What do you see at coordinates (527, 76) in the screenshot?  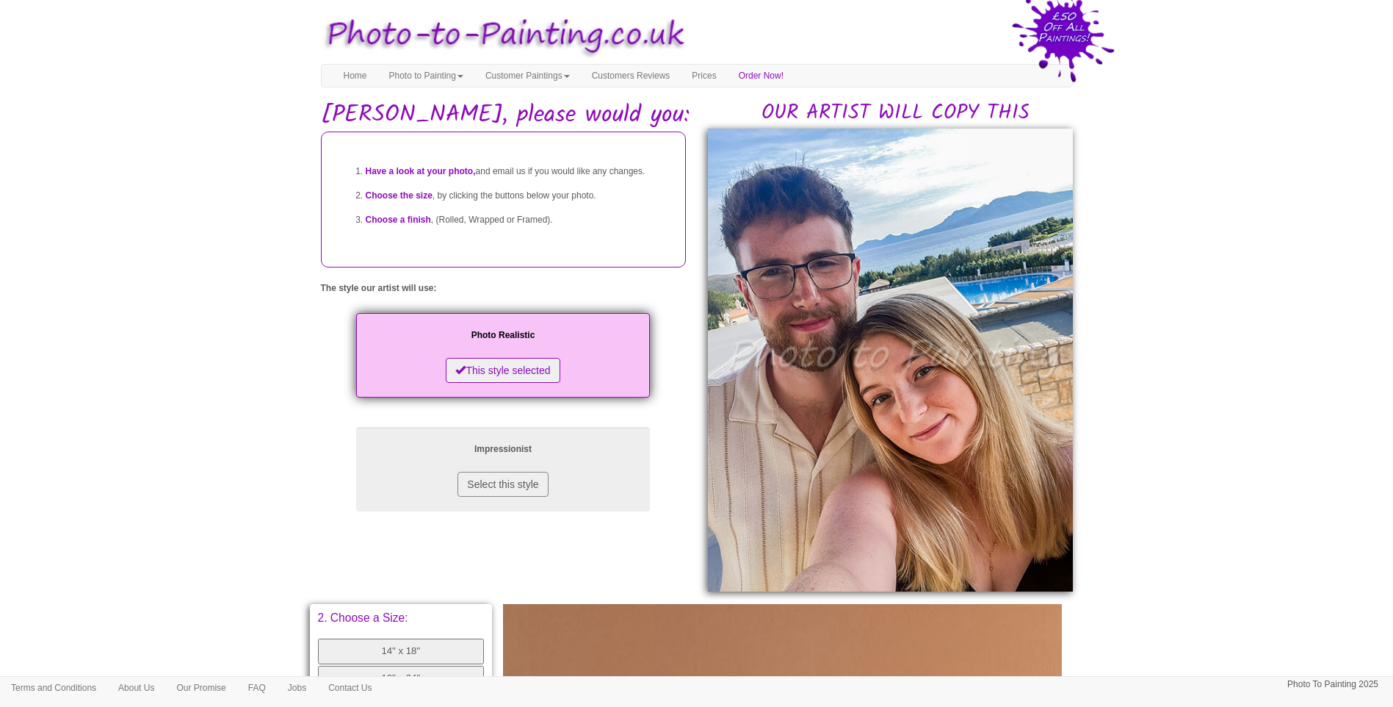 I see `a: Customer Paintings` at bounding box center [527, 76].